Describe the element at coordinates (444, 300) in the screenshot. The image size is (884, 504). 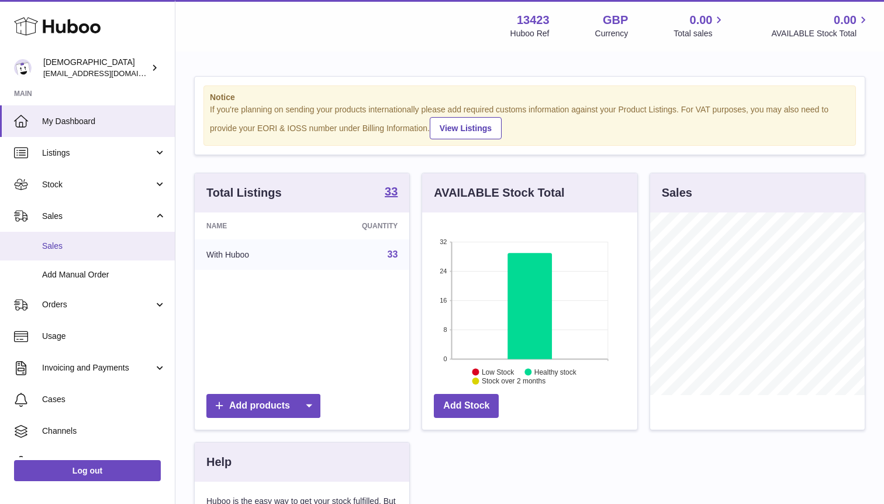
I see `text: 16` at that location.